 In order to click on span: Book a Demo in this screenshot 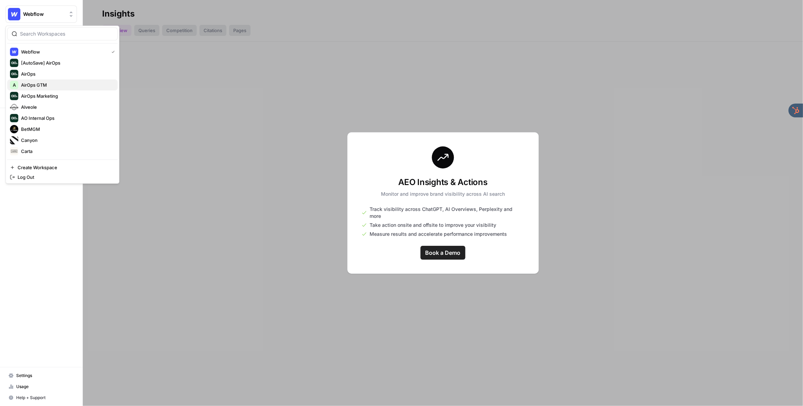, I will do `click(443, 253)`.